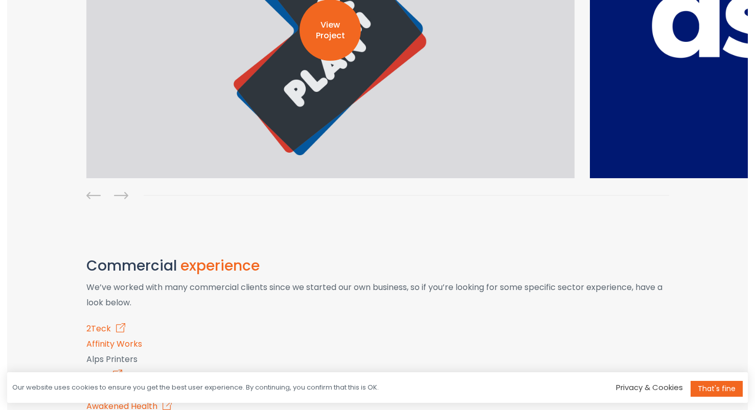 The image size is (755, 410). Describe the element at coordinates (649, 387) in the screenshot. I see `a: Privacy & Cookies` at that location.